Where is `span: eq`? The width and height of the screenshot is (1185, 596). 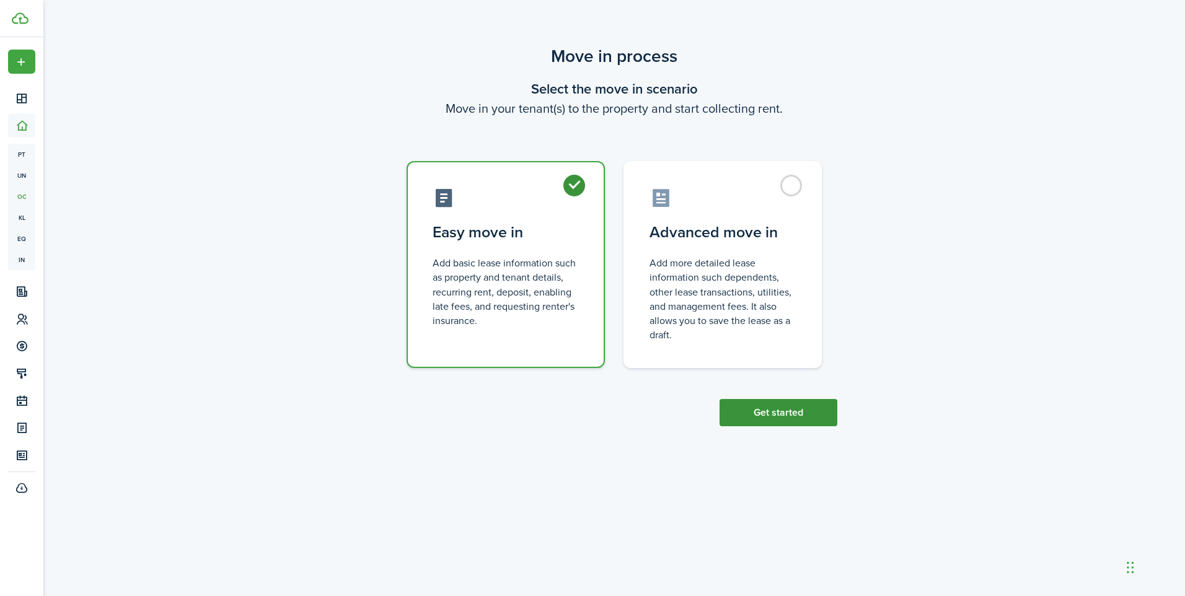
span: eq is located at coordinates (22, 239).